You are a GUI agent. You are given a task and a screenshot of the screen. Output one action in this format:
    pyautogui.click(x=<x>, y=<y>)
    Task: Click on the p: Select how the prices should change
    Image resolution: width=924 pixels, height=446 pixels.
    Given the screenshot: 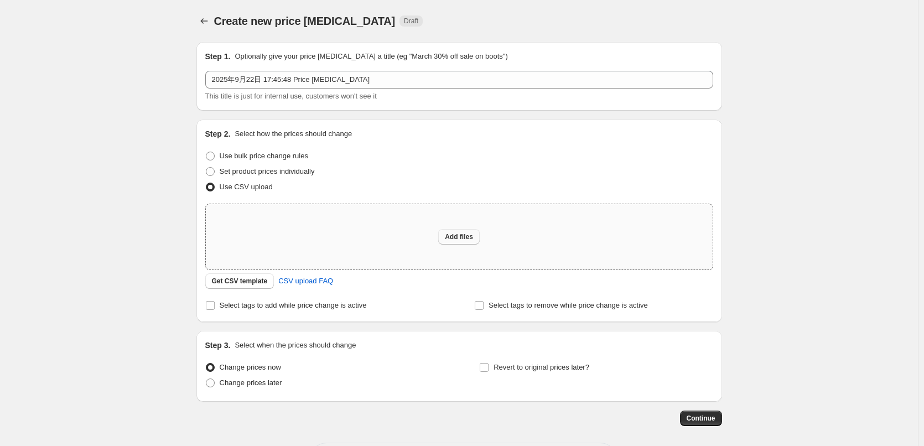 What is the action you would take?
    pyautogui.click(x=293, y=134)
    